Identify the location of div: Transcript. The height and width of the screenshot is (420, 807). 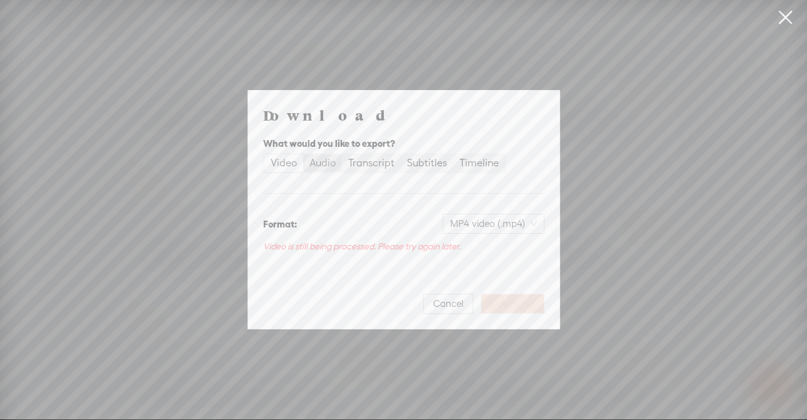
(371, 163).